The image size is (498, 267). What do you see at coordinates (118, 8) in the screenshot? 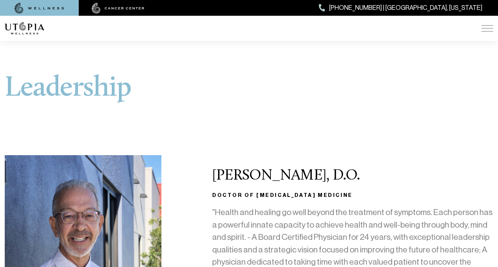
I see `img: cancer center` at bounding box center [118, 8].